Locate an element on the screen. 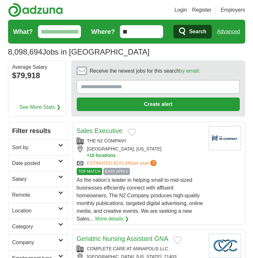  label: What? is located at coordinates (23, 32).